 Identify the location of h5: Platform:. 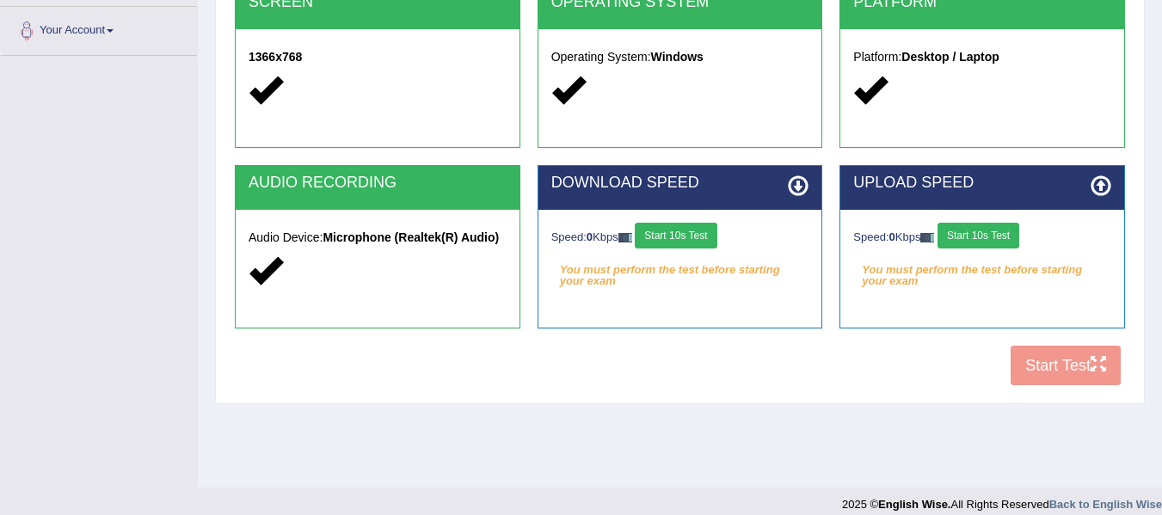
(983, 57).